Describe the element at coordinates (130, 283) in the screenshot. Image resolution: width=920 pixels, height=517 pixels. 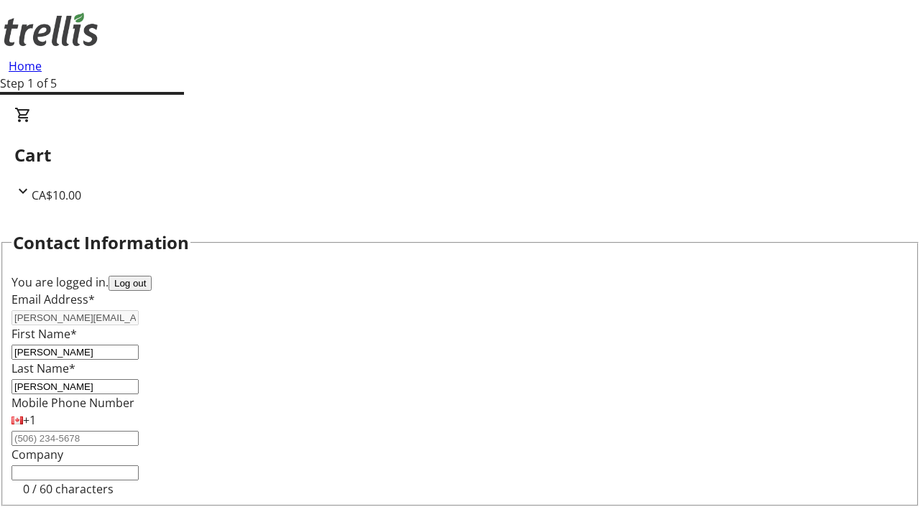
I see `button: Log out` at that location.